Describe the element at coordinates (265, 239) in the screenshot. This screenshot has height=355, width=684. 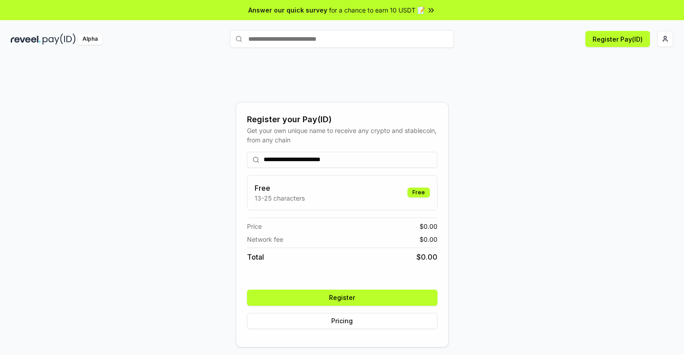
I see `span: Network fee` at that location.